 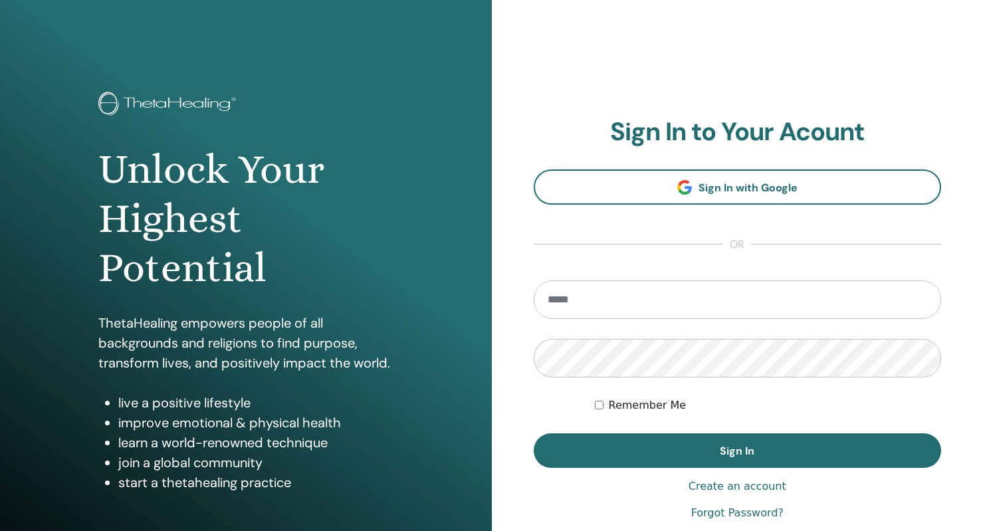 What do you see at coordinates (737, 132) in the screenshot?
I see `h2: Sign In to Your Acount` at bounding box center [737, 132].